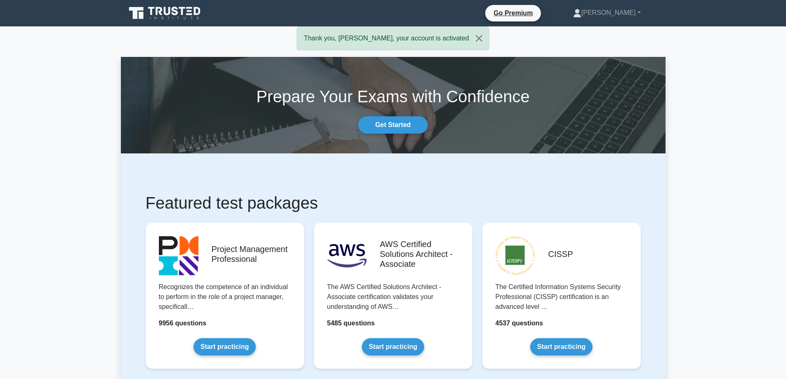  I want to click on h1: Prepare Your Exams with Confidence, so click(393, 97).